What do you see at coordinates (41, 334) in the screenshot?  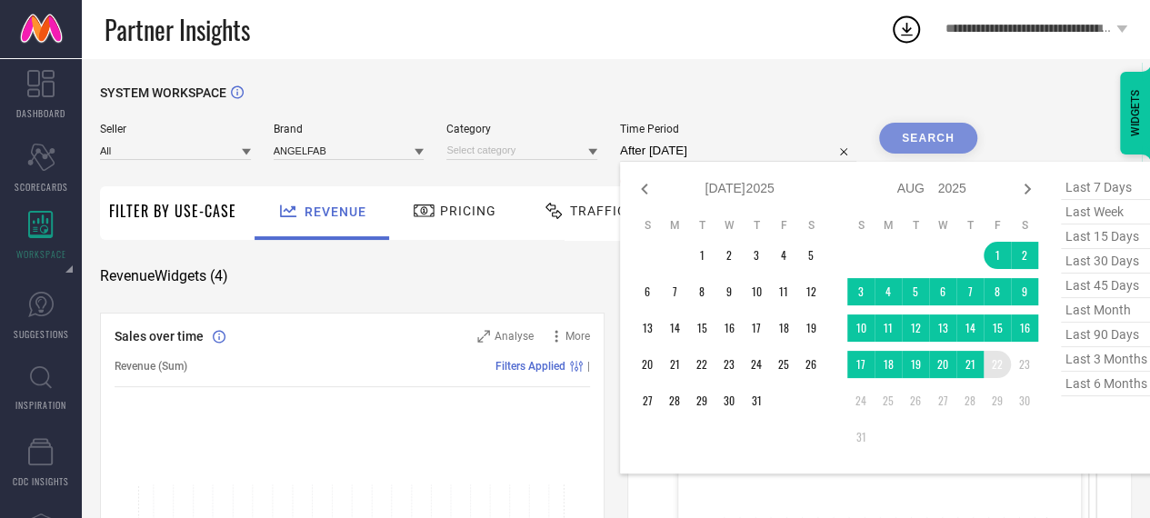 I see `span: SUGGESTIONS` at bounding box center [41, 334].